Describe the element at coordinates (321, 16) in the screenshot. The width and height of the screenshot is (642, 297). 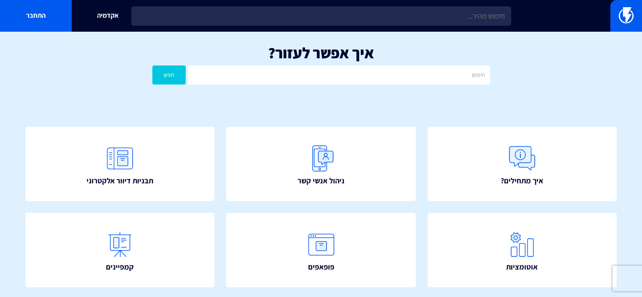
I see `input: חיפוש מהיר...` at that location.